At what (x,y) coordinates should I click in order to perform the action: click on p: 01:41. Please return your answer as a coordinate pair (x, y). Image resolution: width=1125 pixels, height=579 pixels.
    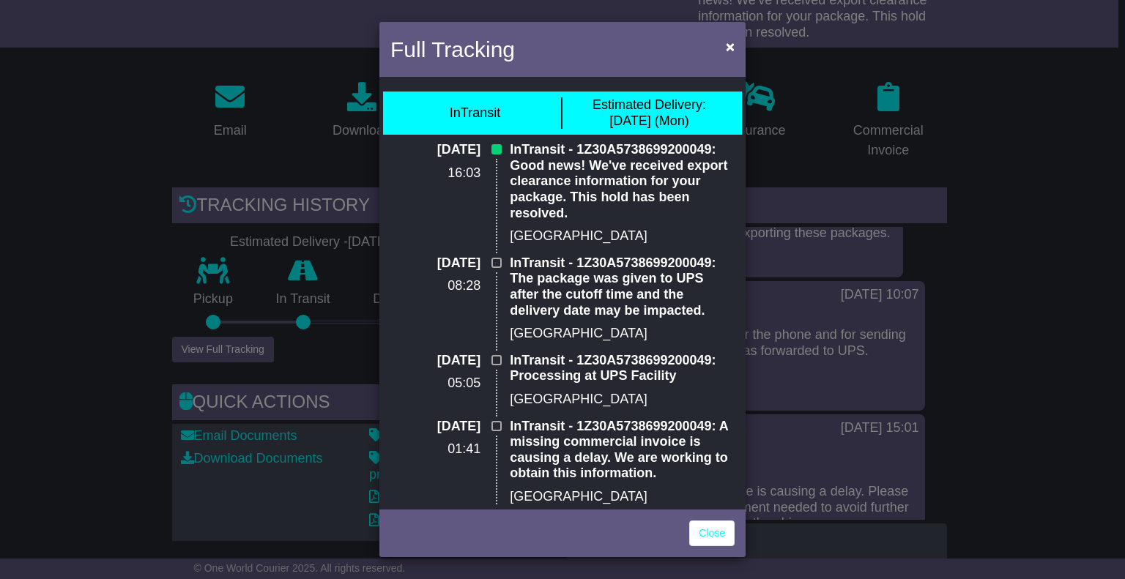
    Looking at the image, I should click on (435, 450).